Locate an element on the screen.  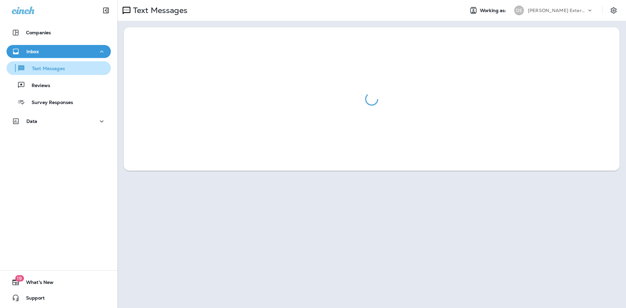
button: Reviews is located at coordinates (59, 85).